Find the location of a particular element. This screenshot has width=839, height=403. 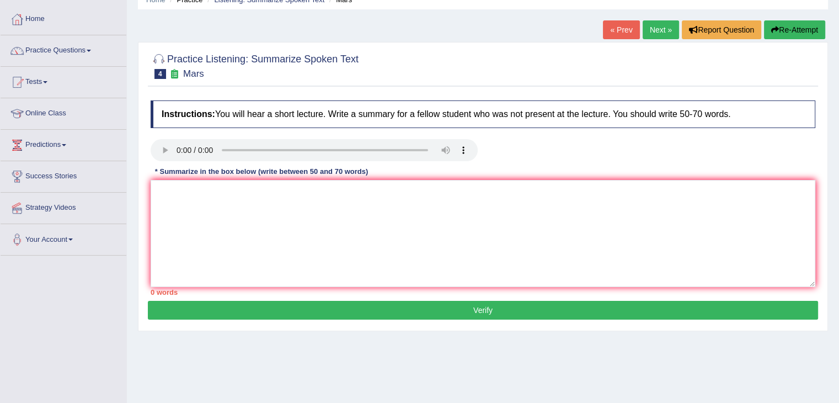

b: Instructions: is located at coordinates (188, 114).